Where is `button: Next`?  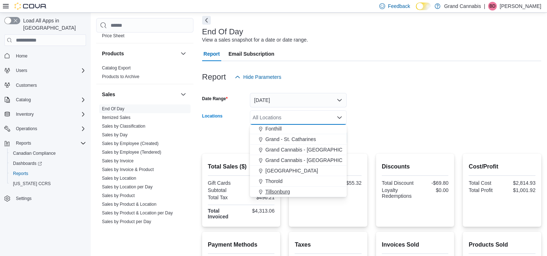
button: Next is located at coordinates (206, 20).